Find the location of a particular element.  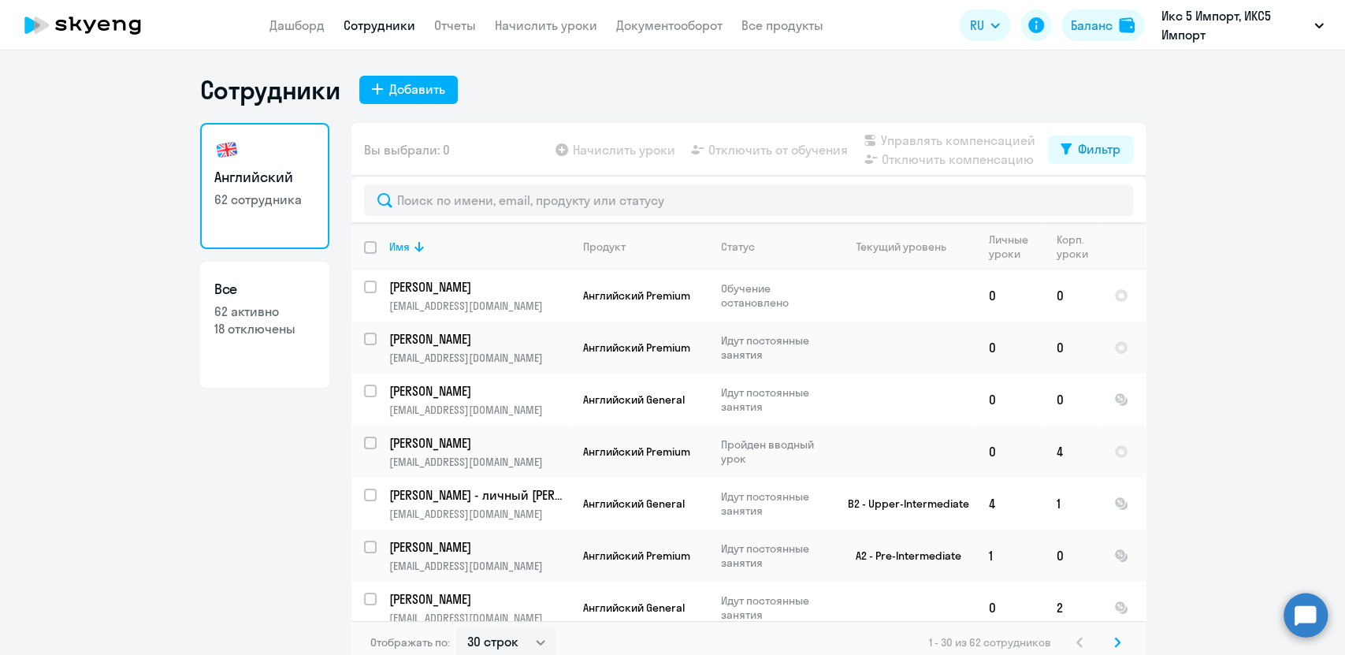

div: Баланс is located at coordinates (1091, 25).